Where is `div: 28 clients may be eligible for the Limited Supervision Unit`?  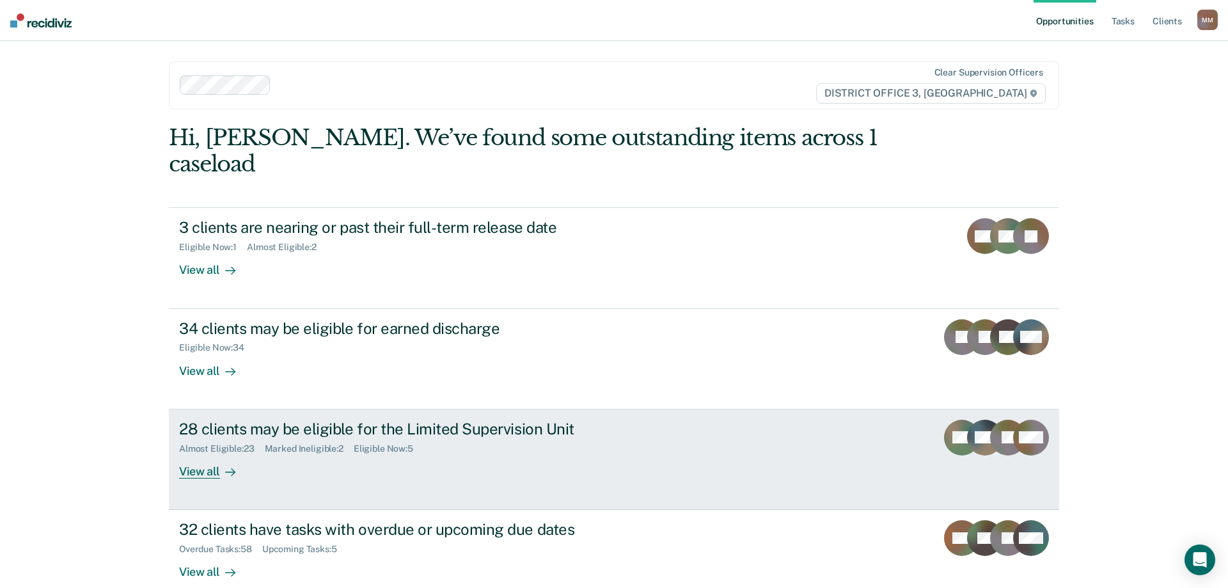
div: 28 clients may be eligible for the Limited Supervision Unit is located at coordinates (404, 429).